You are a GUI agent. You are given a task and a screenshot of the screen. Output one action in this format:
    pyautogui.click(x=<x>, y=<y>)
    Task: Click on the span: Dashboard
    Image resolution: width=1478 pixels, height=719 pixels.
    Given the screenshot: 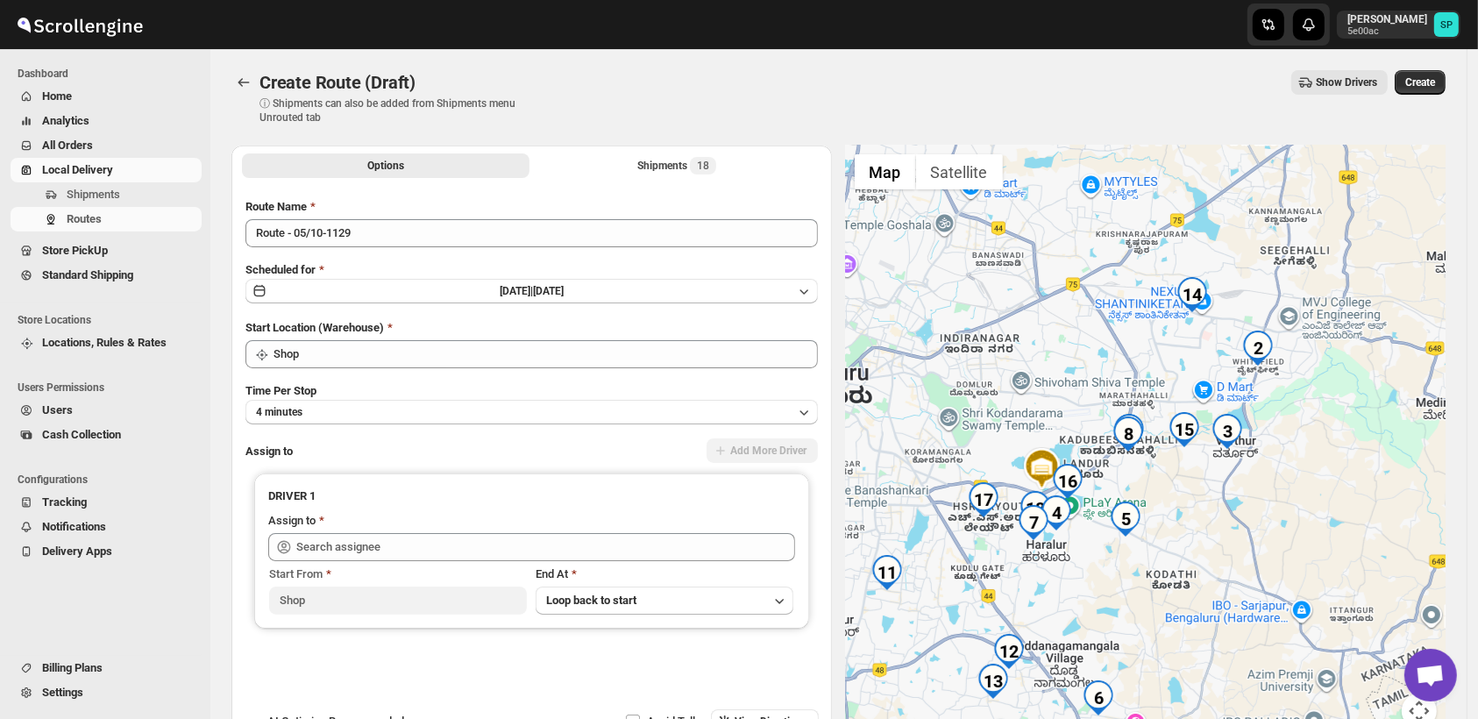 What is the action you would take?
    pyautogui.click(x=110, y=74)
    